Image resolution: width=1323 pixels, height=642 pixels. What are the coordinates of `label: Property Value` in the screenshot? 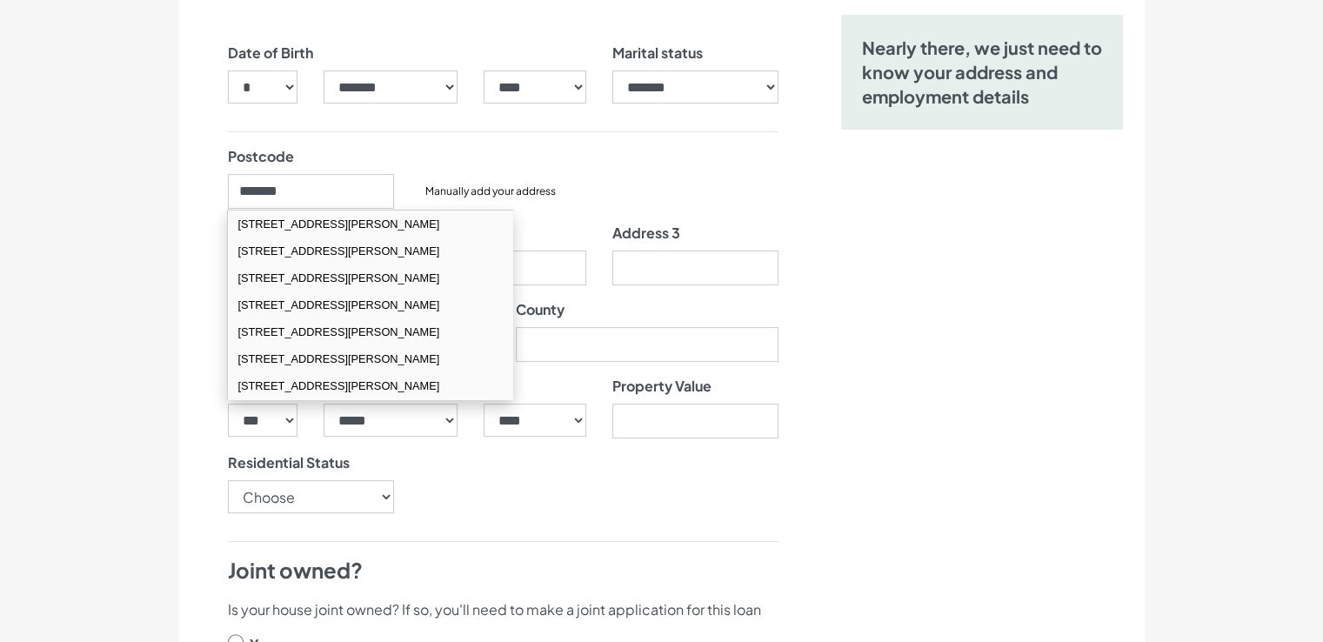 It's located at (662, 386).